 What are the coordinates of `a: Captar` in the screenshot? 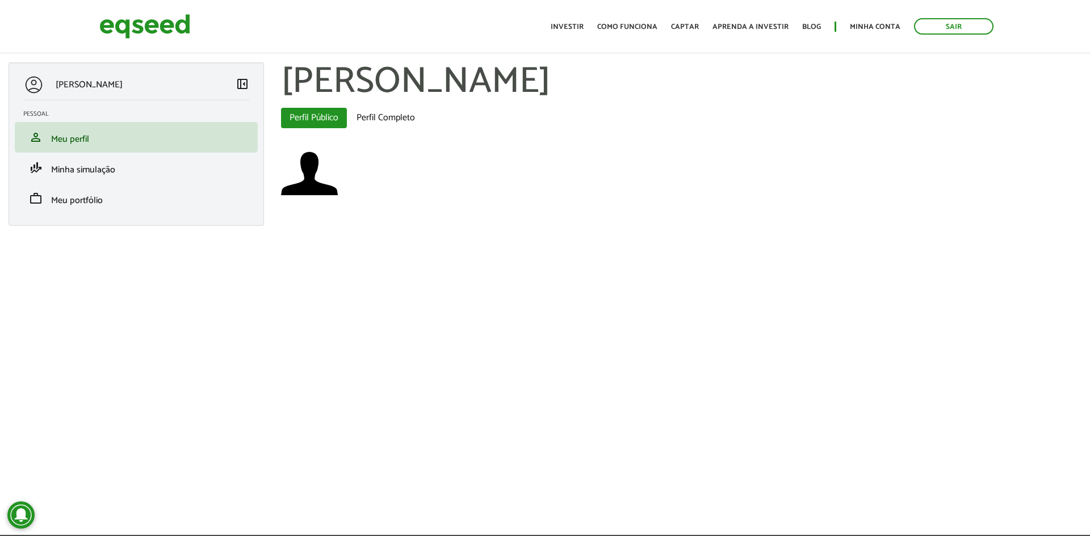 It's located at (685, 27).